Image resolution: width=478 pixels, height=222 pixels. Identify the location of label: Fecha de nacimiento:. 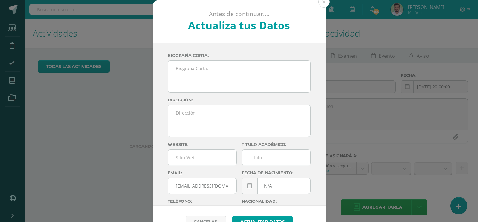
(276, 172).